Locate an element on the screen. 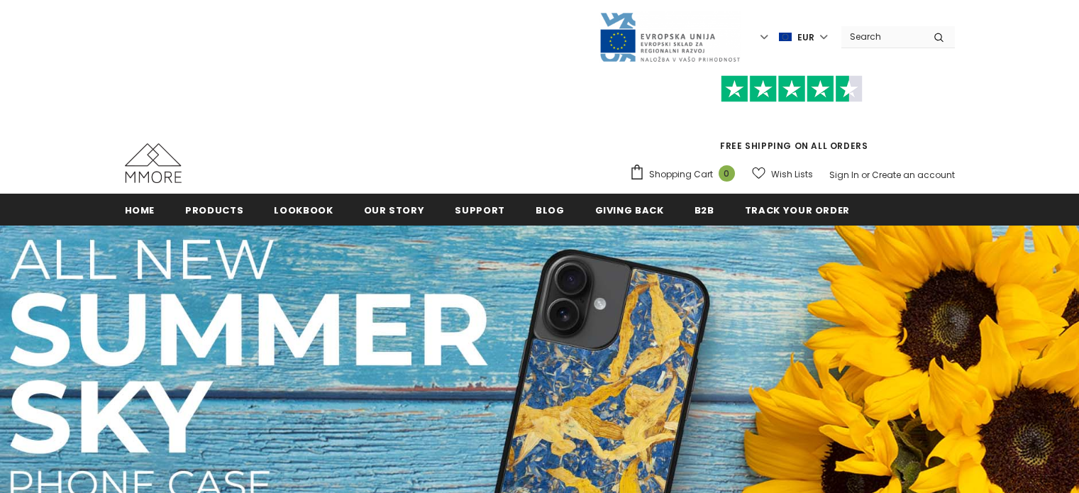 The image size is (1079, 493). span: EUR is located at coordinates (806, 38).